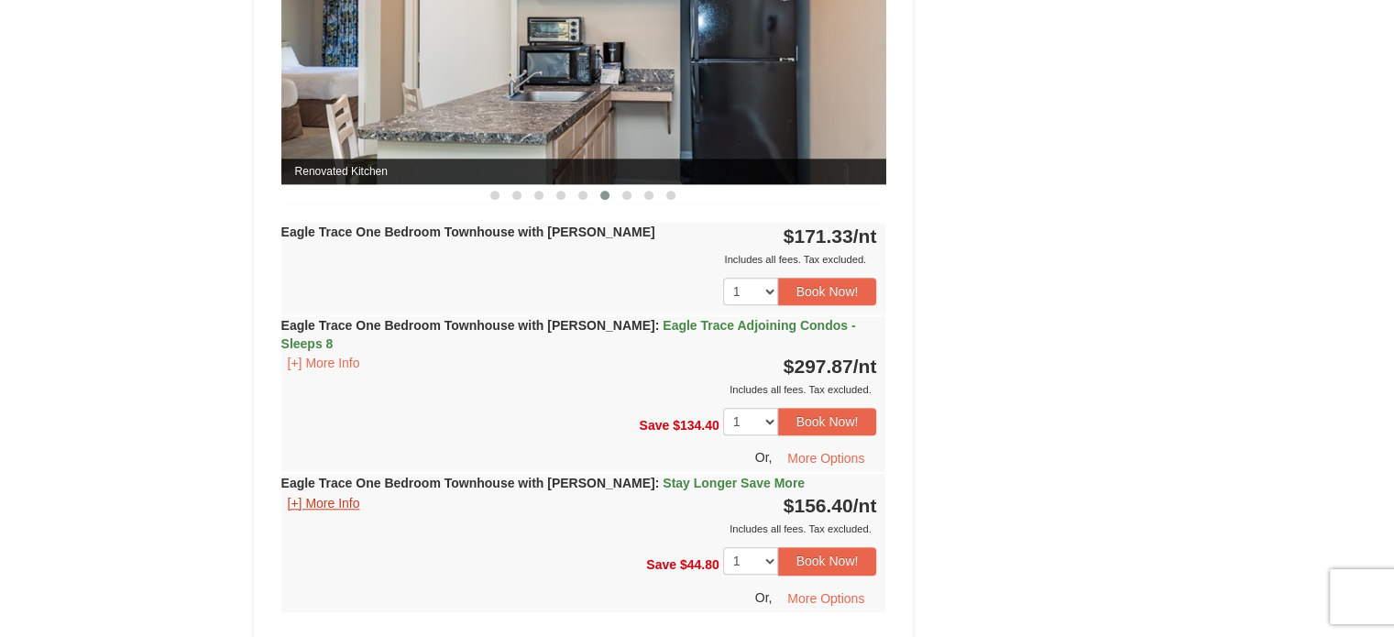 This screenshot has width=1394, height=637. What do you see at coordinates (568, 334) in the screenshot?
I see `span: Eagle Trace Adjoining Condos - Sleeps 8` at bounding box center [568, 334].